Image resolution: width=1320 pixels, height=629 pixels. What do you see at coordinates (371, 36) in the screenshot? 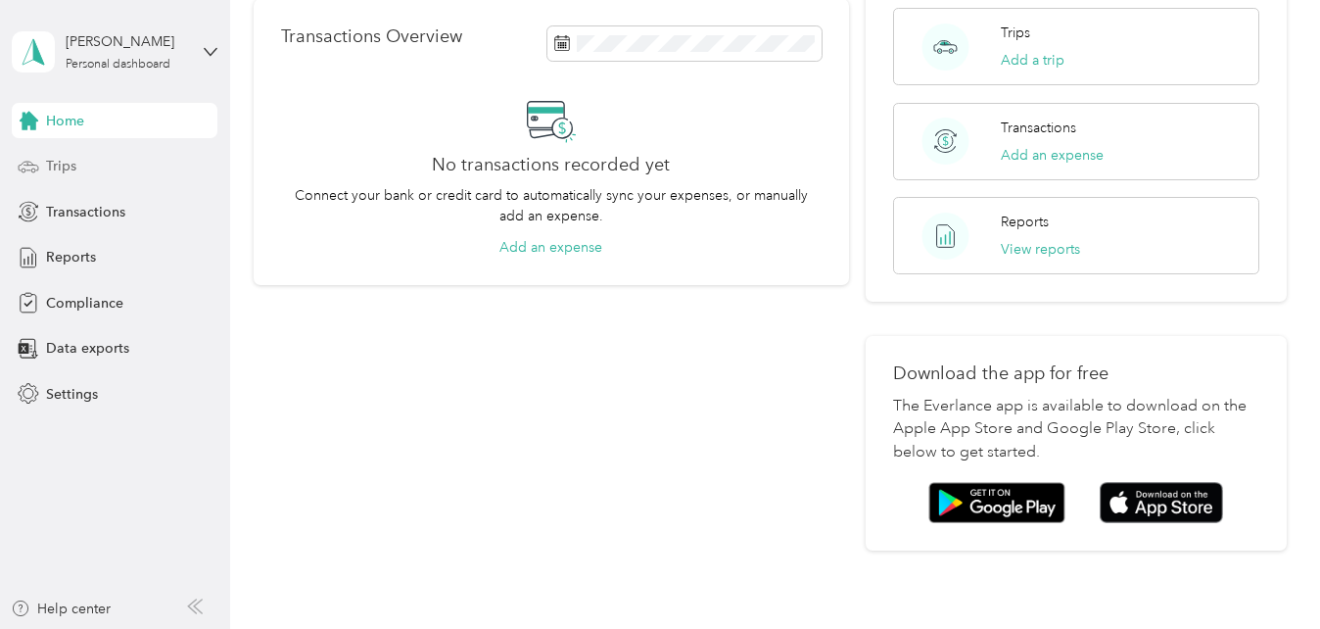
I see `p: Transactions Overview` at bounding box center [371, 36].